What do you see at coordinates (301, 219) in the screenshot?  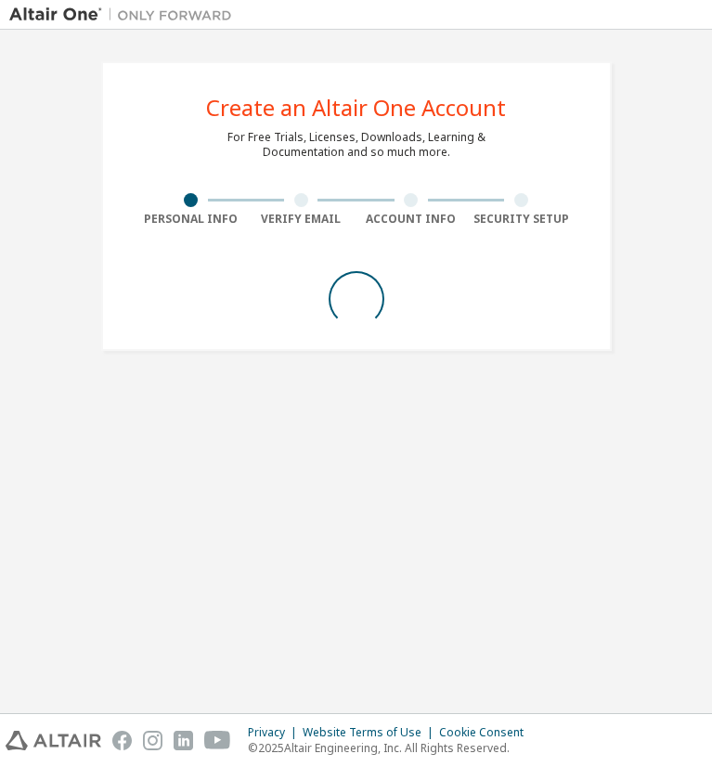 I see `div: Verify Email` at bounding box center [301, 219].